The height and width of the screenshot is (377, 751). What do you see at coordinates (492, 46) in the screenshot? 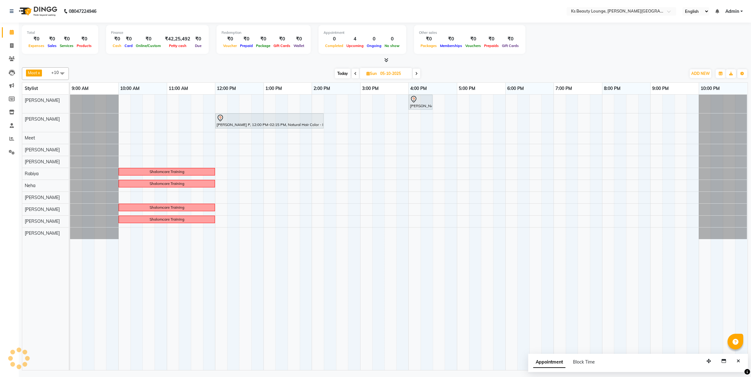
I see `span: Prepaids` at bounding box center [492, 46].